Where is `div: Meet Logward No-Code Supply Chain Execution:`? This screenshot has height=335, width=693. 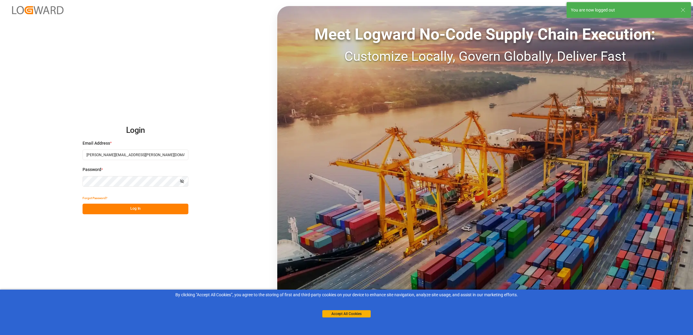
div: Meet Logward No-Code Supply Chain Execution: is located at coordinates (485, 34).